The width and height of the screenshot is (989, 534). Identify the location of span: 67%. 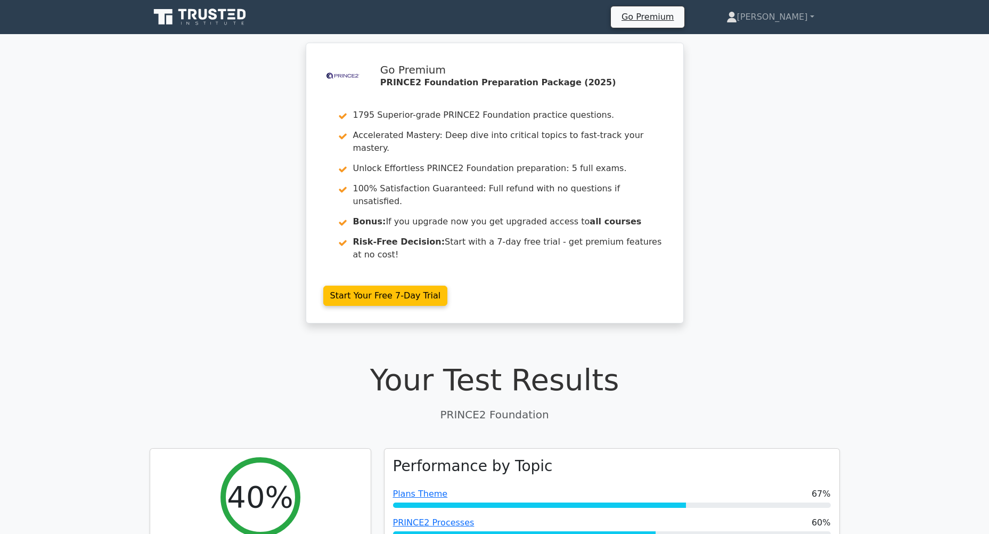
(821, 494).